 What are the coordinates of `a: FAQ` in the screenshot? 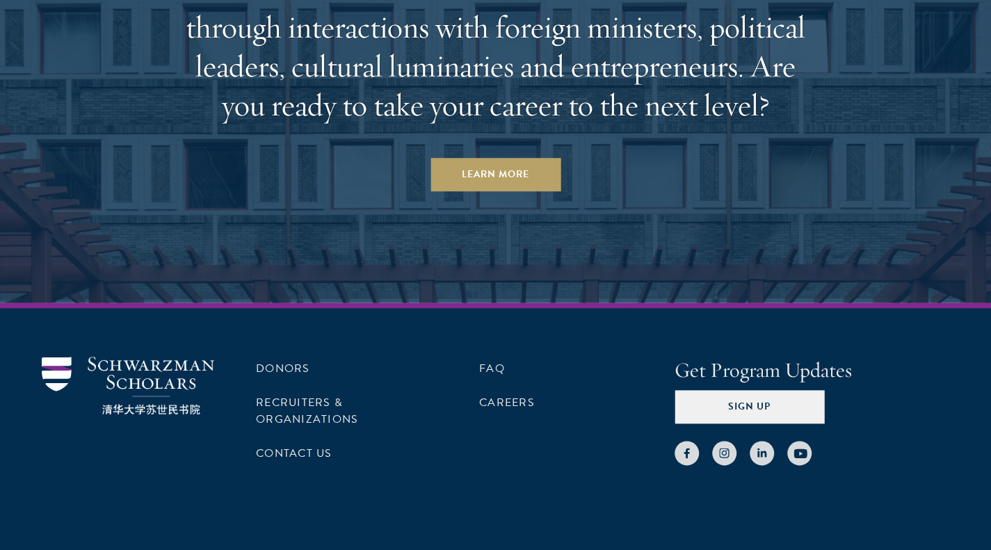 It's located at (492, 369).